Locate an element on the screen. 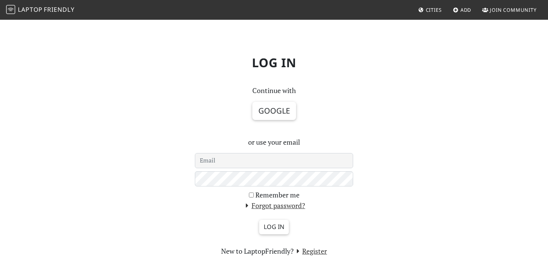 The width and height of the screenshot is (548, 270). section: New to LaptopFriendly? is located at coordinates (274, 251).